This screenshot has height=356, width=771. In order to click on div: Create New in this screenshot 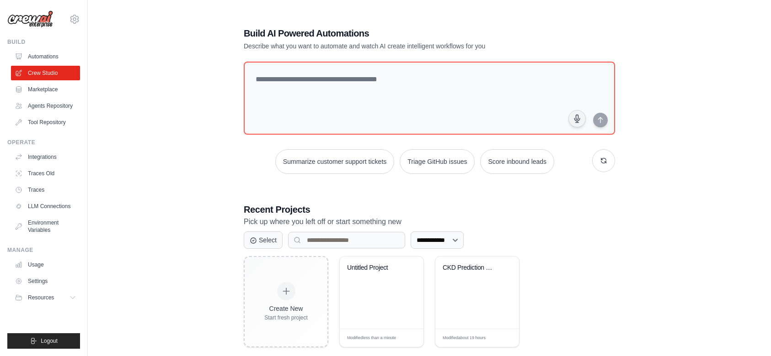, I will do `click(286, 309)`.